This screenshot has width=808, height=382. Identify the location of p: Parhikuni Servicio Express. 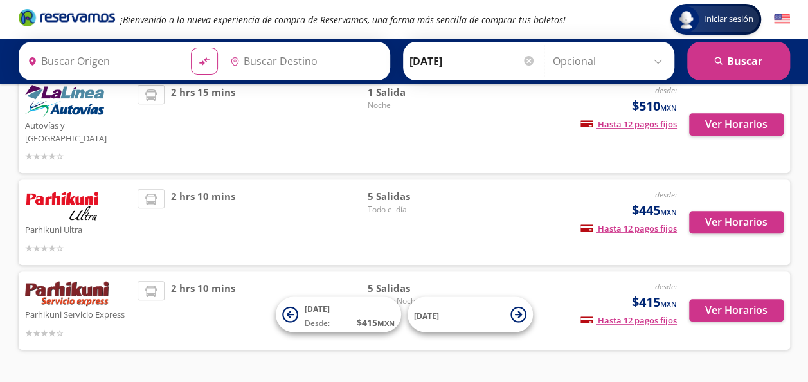
(78, 314).